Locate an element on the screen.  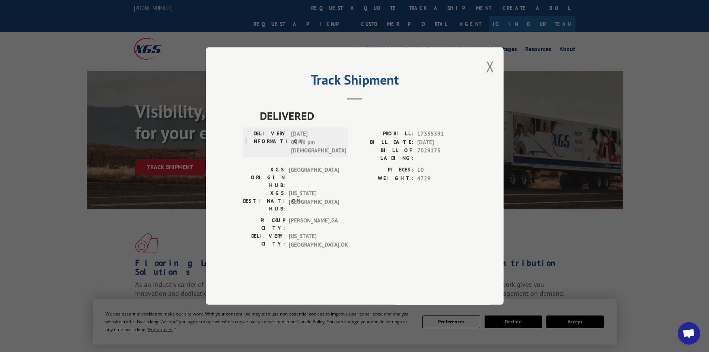
span: 10 is located at coordinates (442, 170).